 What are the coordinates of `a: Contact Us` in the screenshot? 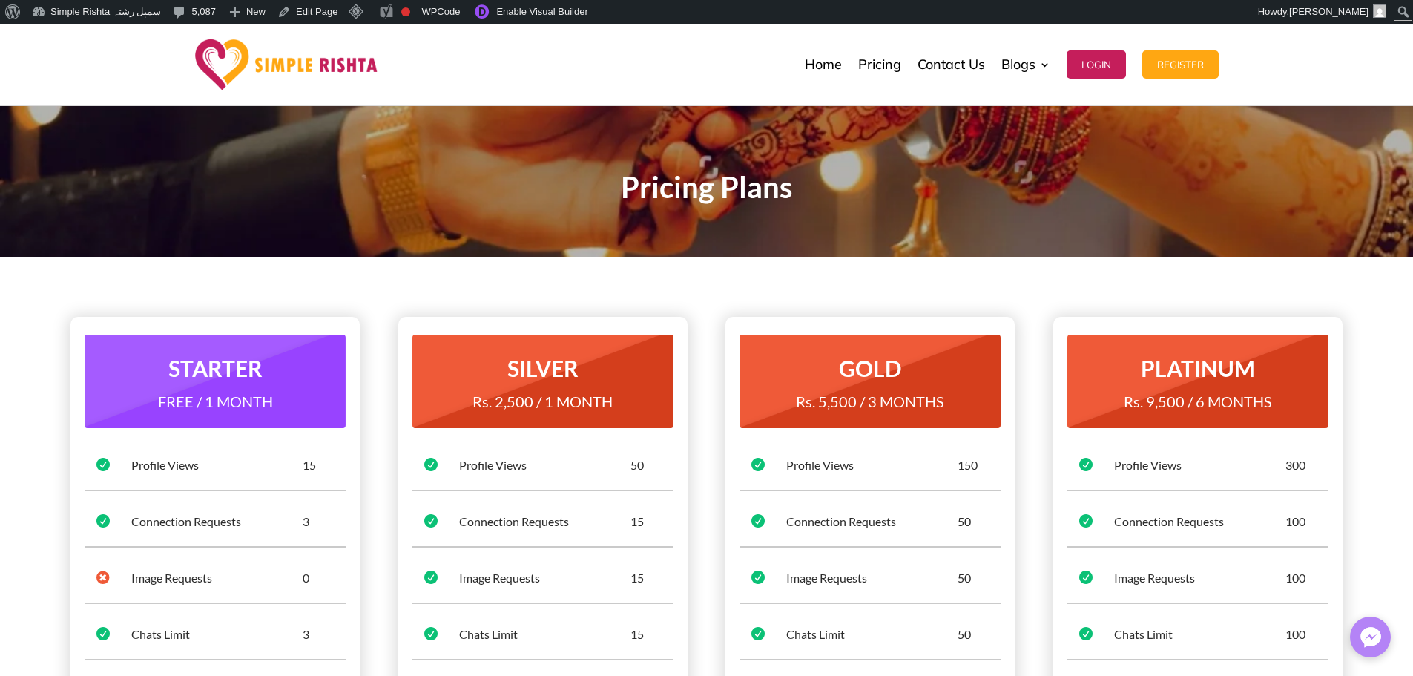 It's located at (951, 65).